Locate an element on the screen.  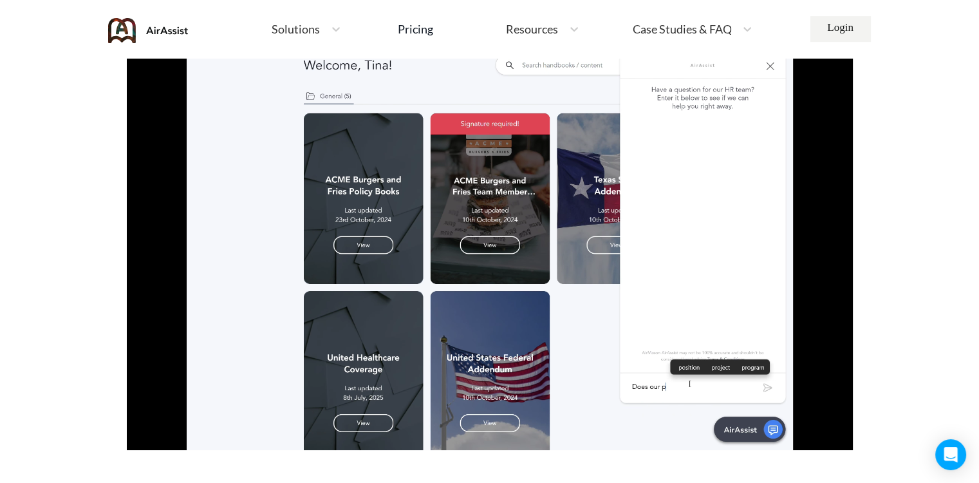
a: Login is located at coordinates (840, 29).